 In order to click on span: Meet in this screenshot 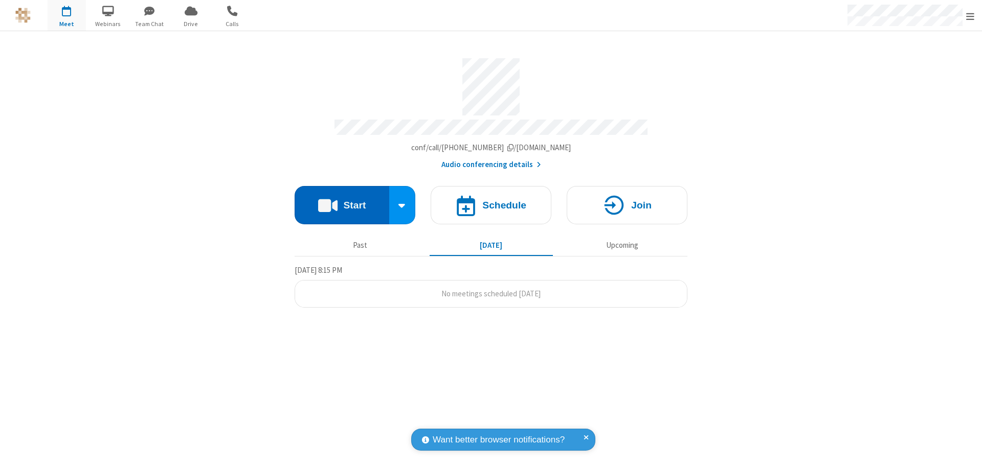, I will do `click(66, 24)`.